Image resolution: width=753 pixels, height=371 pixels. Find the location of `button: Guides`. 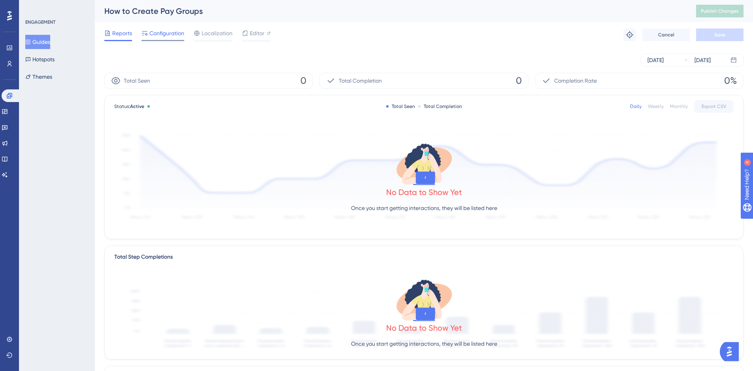

button: Guides is located at coordinates (38, 42).